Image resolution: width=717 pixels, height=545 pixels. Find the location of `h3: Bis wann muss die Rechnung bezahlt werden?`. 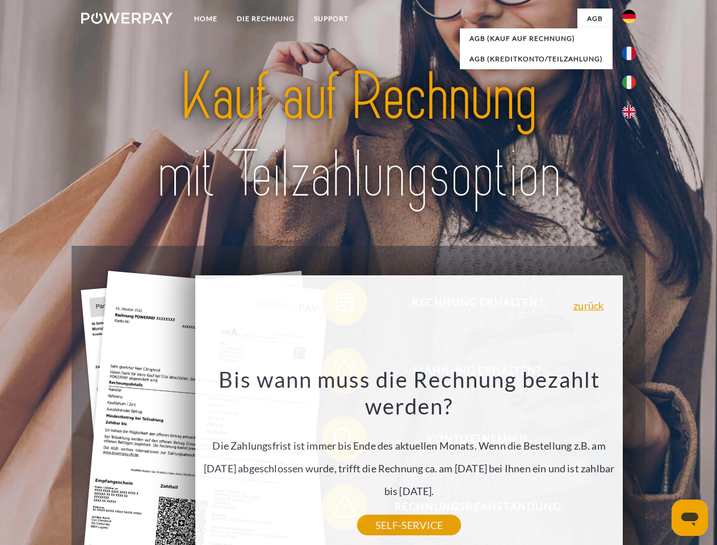

h3: Bis wann muss die Rechnung bezahlt werden? is located at coordinates (409, 393).